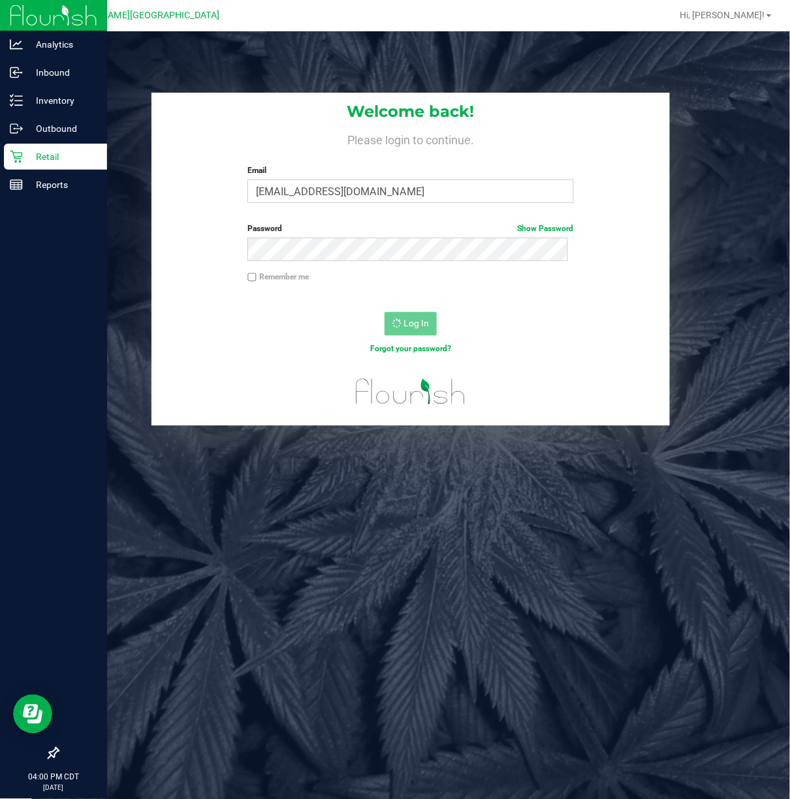  Describe the element at coordinates (62, 185) in the screenshot. I see `p: Reports` at that location.